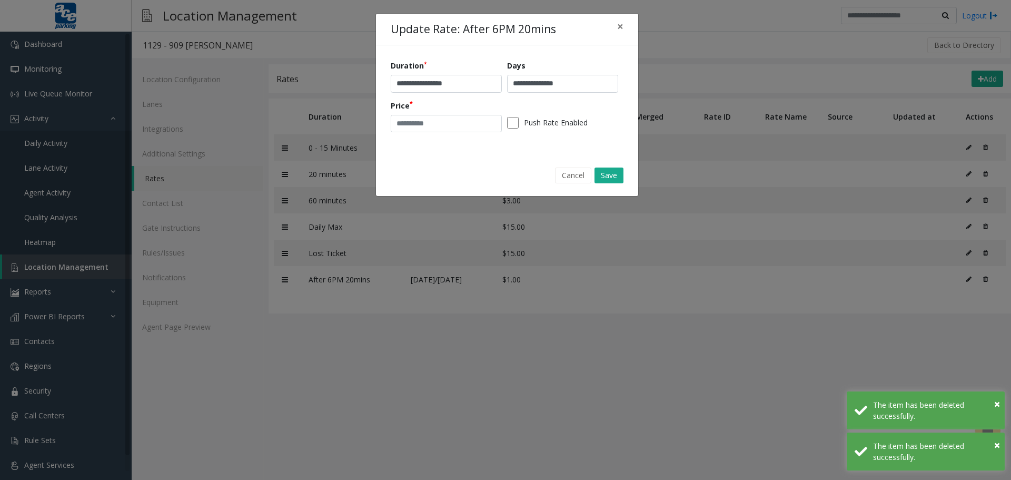  I want to click on label: Days, so click(516, 65).